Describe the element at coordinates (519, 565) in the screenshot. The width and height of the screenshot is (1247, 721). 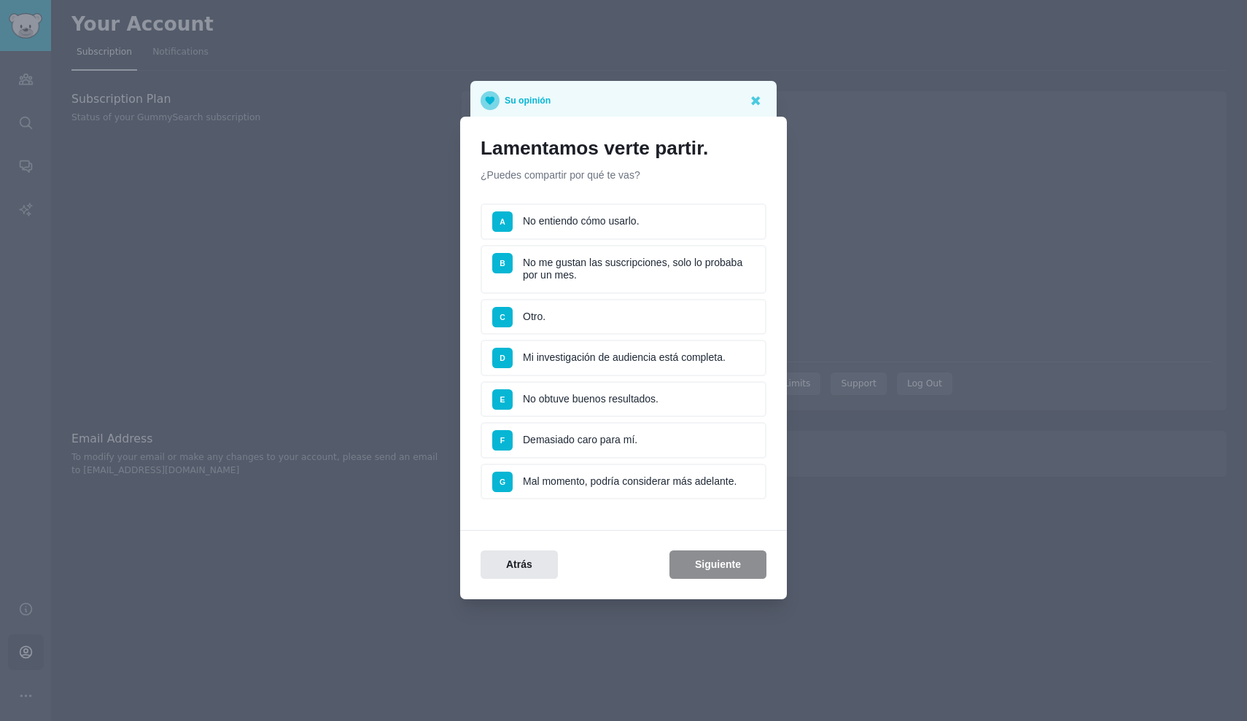
I see `button: Atrás` at that location.